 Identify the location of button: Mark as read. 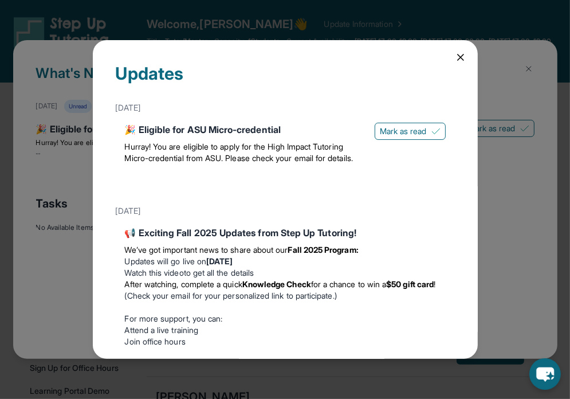
(410, 131).